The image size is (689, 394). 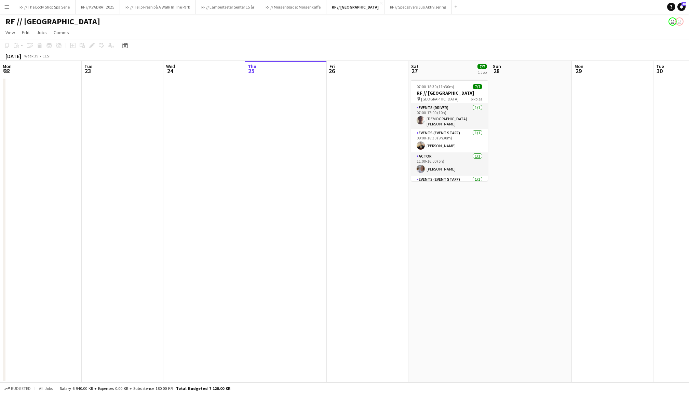 I want to click on app-card-role: Events (Event Staff)1/1, so click(x=450, y=188).